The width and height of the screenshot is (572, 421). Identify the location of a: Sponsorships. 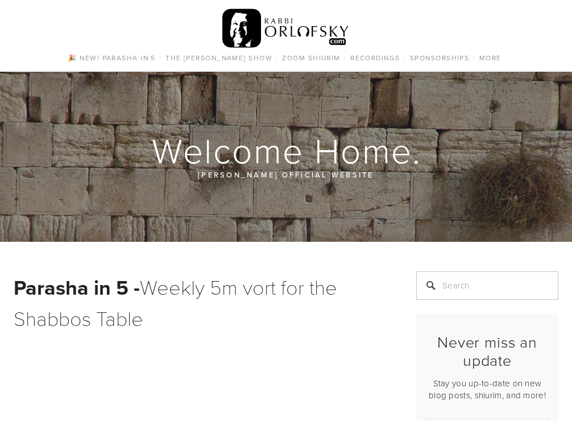
(440, 58).